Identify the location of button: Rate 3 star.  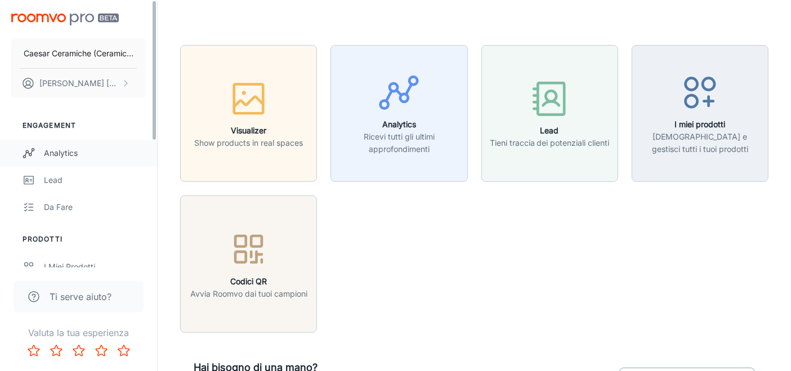
(79, 351).